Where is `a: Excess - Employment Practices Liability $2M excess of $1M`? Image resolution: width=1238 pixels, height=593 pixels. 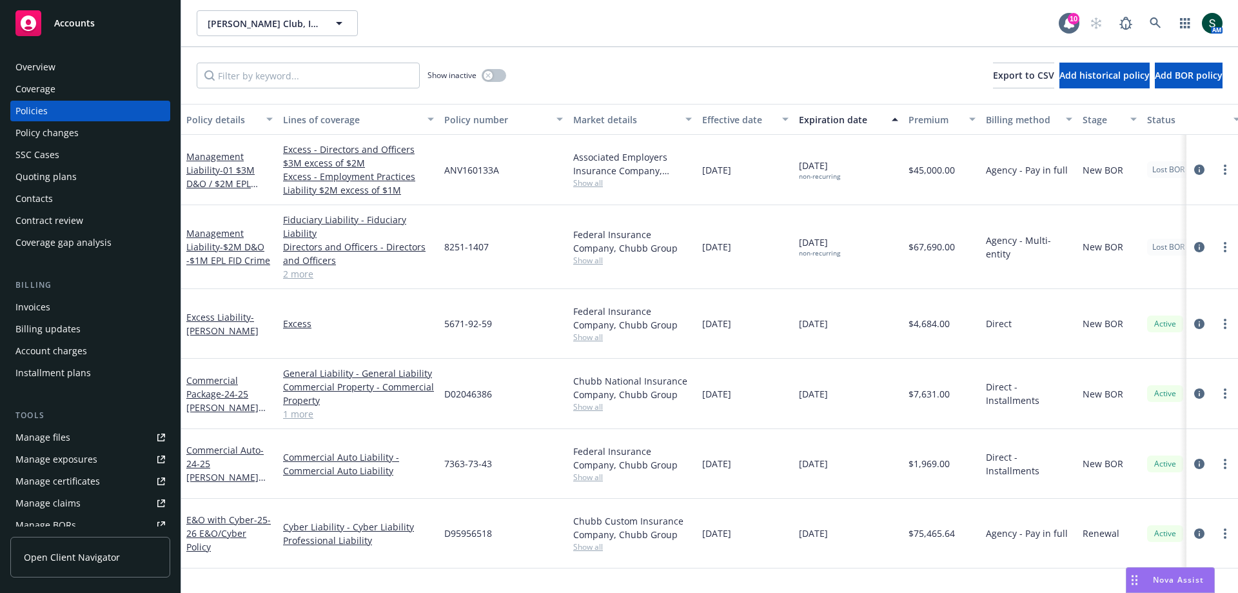
a: Excess - Employment Practices Liability $2M excess of $1M is located at coordinates (359, 183).